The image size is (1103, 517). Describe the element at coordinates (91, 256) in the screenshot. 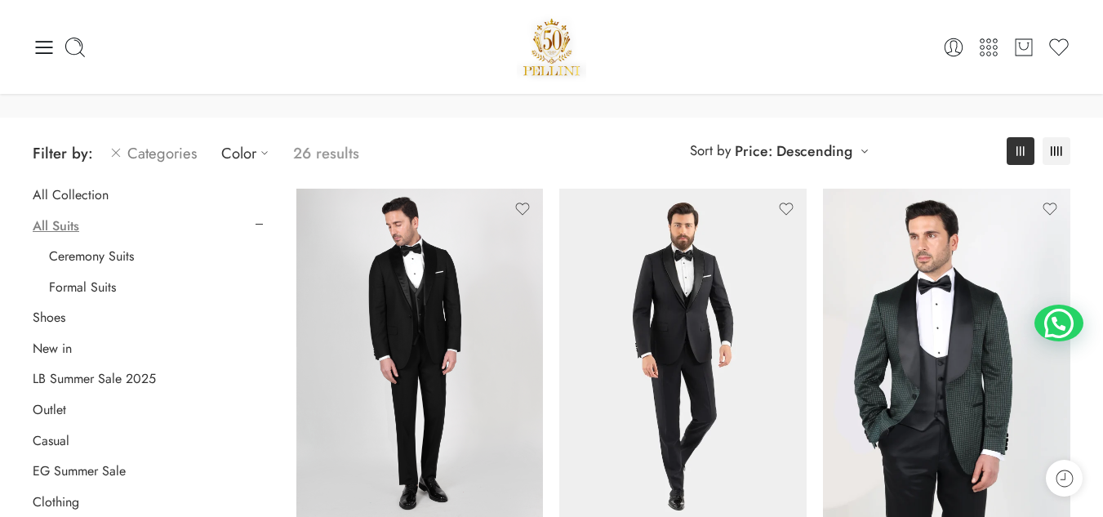

I see `a: Ceremony Suits` at that location.